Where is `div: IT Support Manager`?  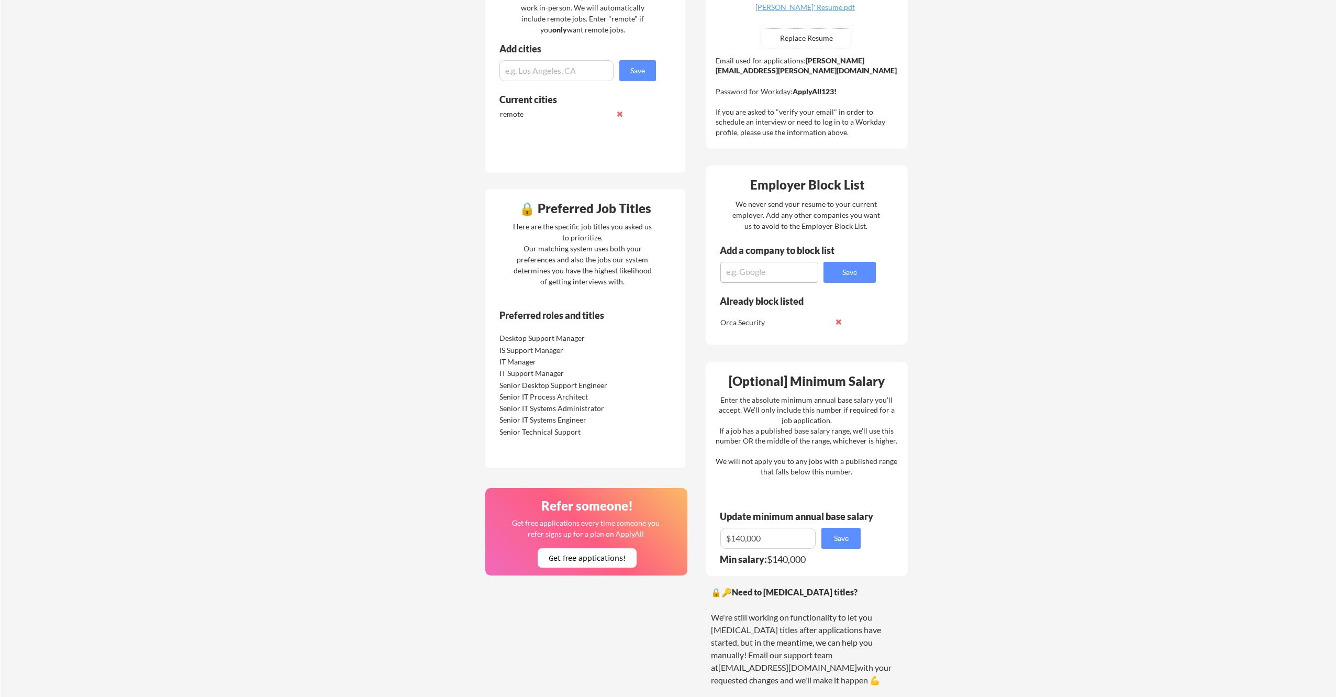
div: IT Support Manager is located at coordinates (554, 373).